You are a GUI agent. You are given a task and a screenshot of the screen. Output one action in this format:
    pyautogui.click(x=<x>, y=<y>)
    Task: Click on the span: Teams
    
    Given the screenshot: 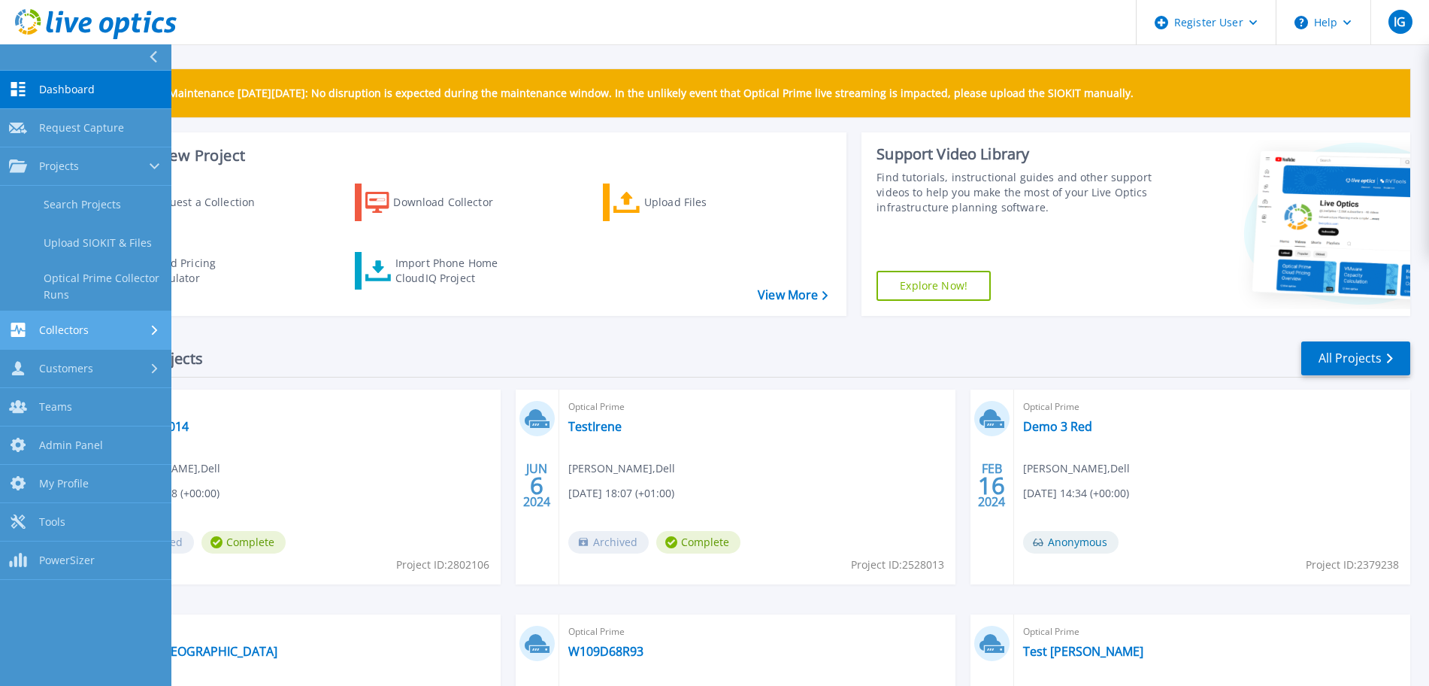 What is the action you would take?
    pyautogui.click(x=56, y=407)
    